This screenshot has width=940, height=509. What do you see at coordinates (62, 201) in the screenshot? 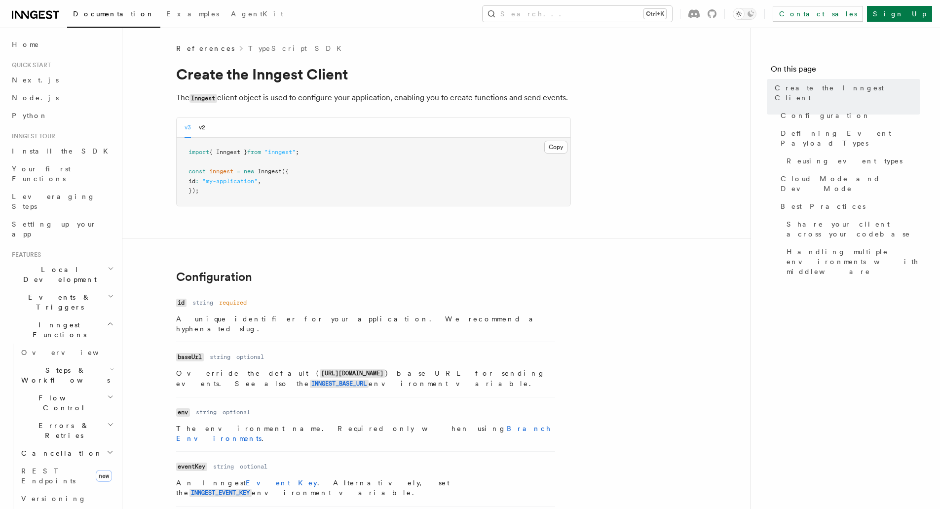
I see `a: Leveraging Steps` at bounding box center [62, 201].